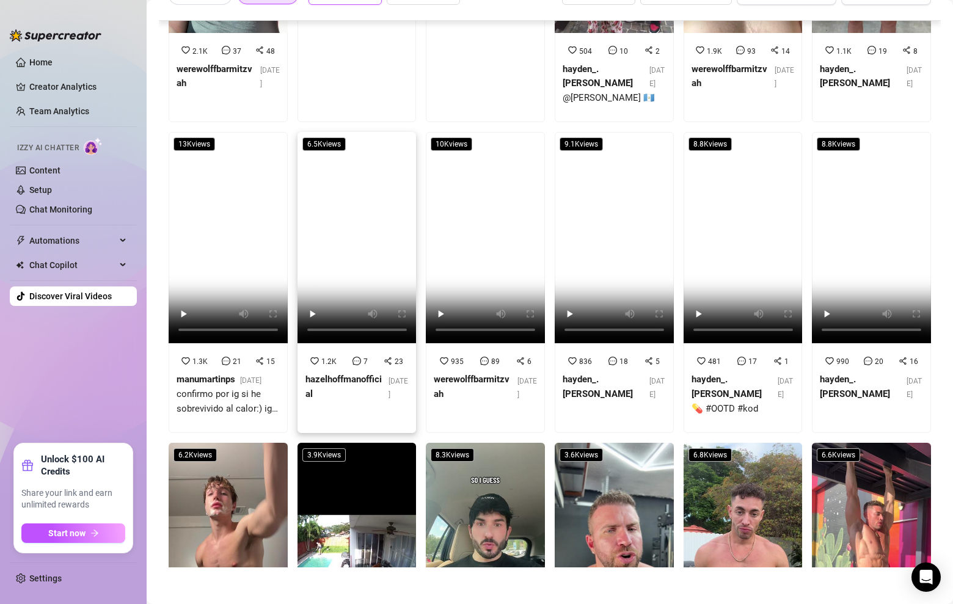 This screenshot has width=953, height=604. What do you see at coordinates (842, 361) in the screenshot?
I see `span: 990` at bounding box center [842, 361].